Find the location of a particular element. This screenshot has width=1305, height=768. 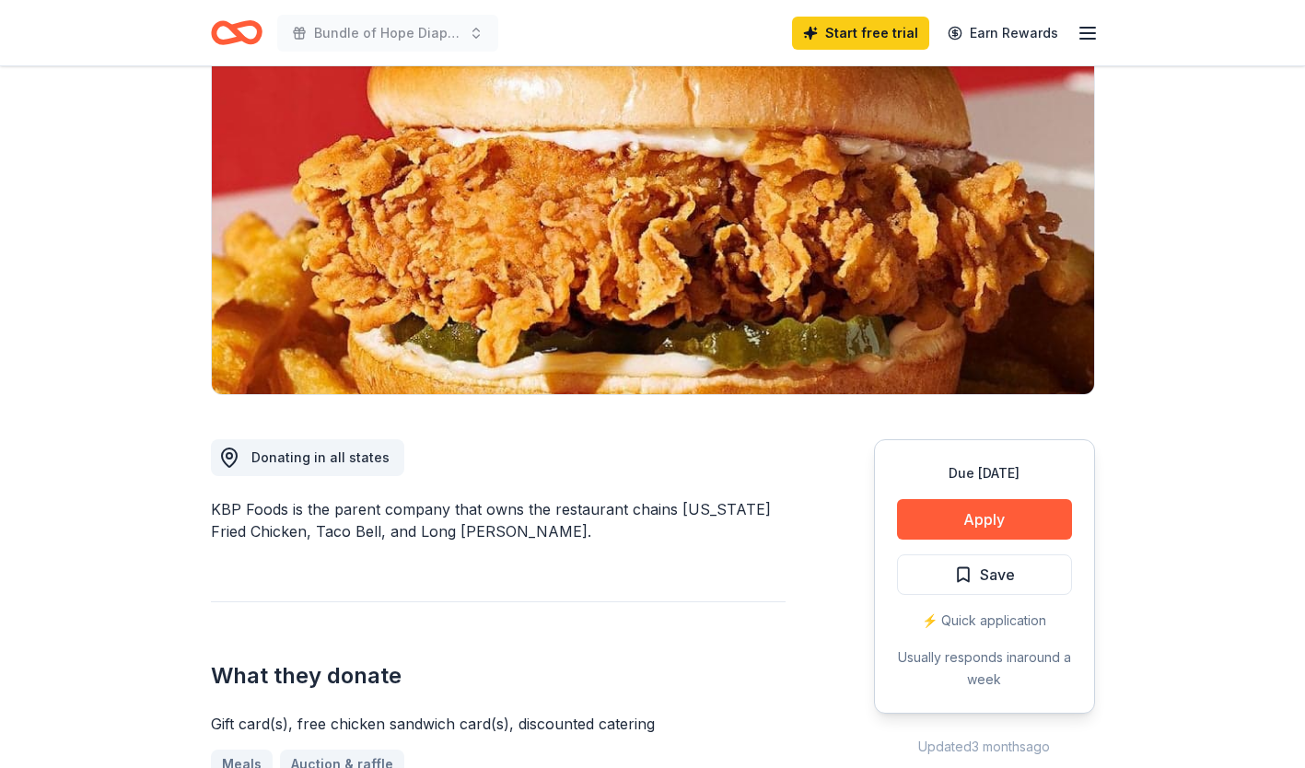

img: Image for KBP Foods is located at coordinates (653, 218).